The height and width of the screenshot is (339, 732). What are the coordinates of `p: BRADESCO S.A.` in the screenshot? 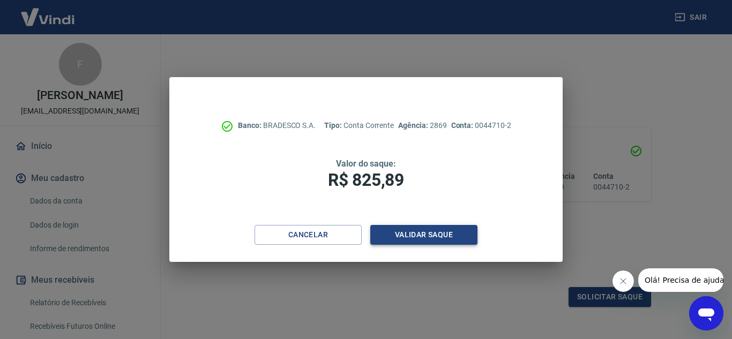 It's located at (277, 125).